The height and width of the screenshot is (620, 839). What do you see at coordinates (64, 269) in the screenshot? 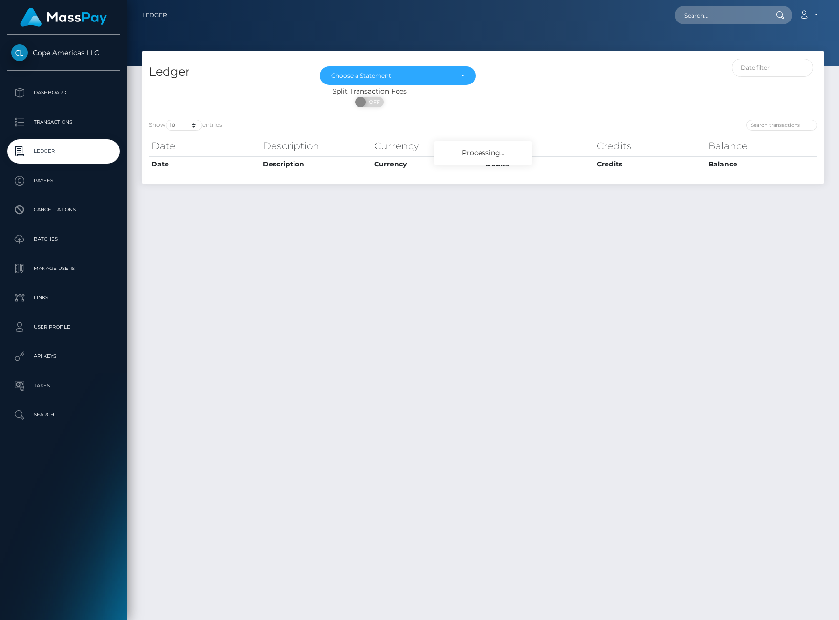
I see `p: Manage Users` at bounding box center [64, 269].